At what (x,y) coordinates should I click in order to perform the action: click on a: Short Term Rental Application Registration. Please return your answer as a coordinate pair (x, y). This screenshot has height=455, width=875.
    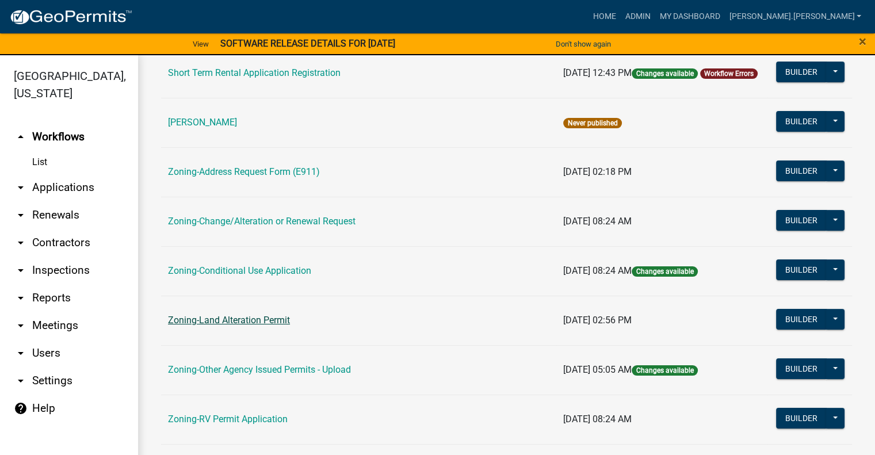
    Looking at the image, I should click on (254, 72).